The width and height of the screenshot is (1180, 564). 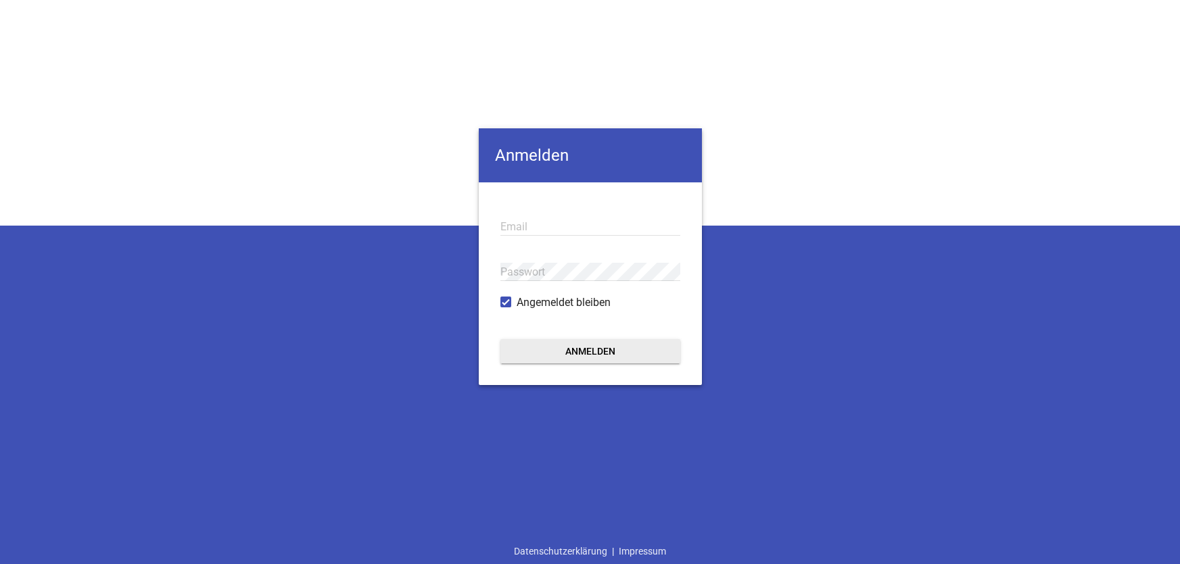 What do you see at coordinates (563, 303) in the screenshot?
I see `span: Angemeldet bleiben` at bounding box center [563, 303].